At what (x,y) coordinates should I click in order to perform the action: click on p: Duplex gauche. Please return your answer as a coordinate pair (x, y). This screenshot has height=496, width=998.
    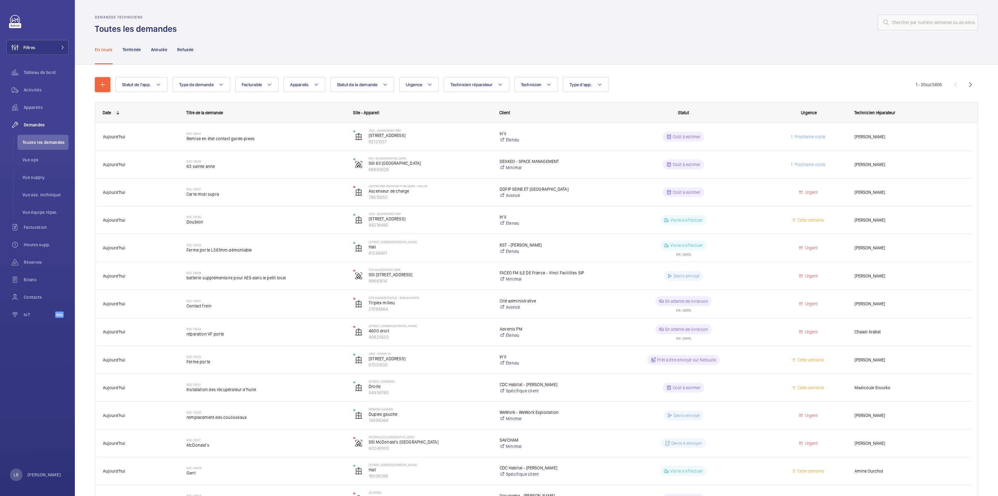
    Looking at the image, I should click on (430, 414).